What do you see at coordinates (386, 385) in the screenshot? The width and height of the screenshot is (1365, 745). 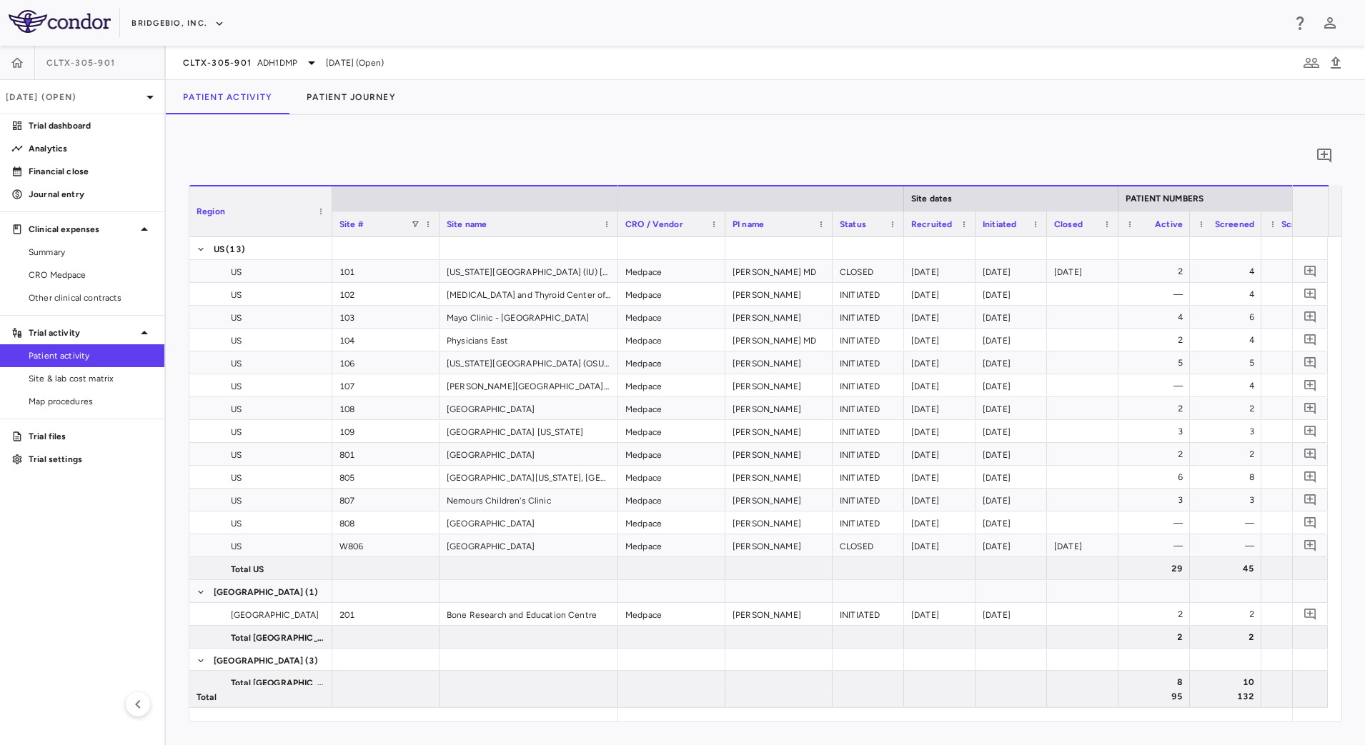 I see `div: 107` at bounding box center [386, 385].